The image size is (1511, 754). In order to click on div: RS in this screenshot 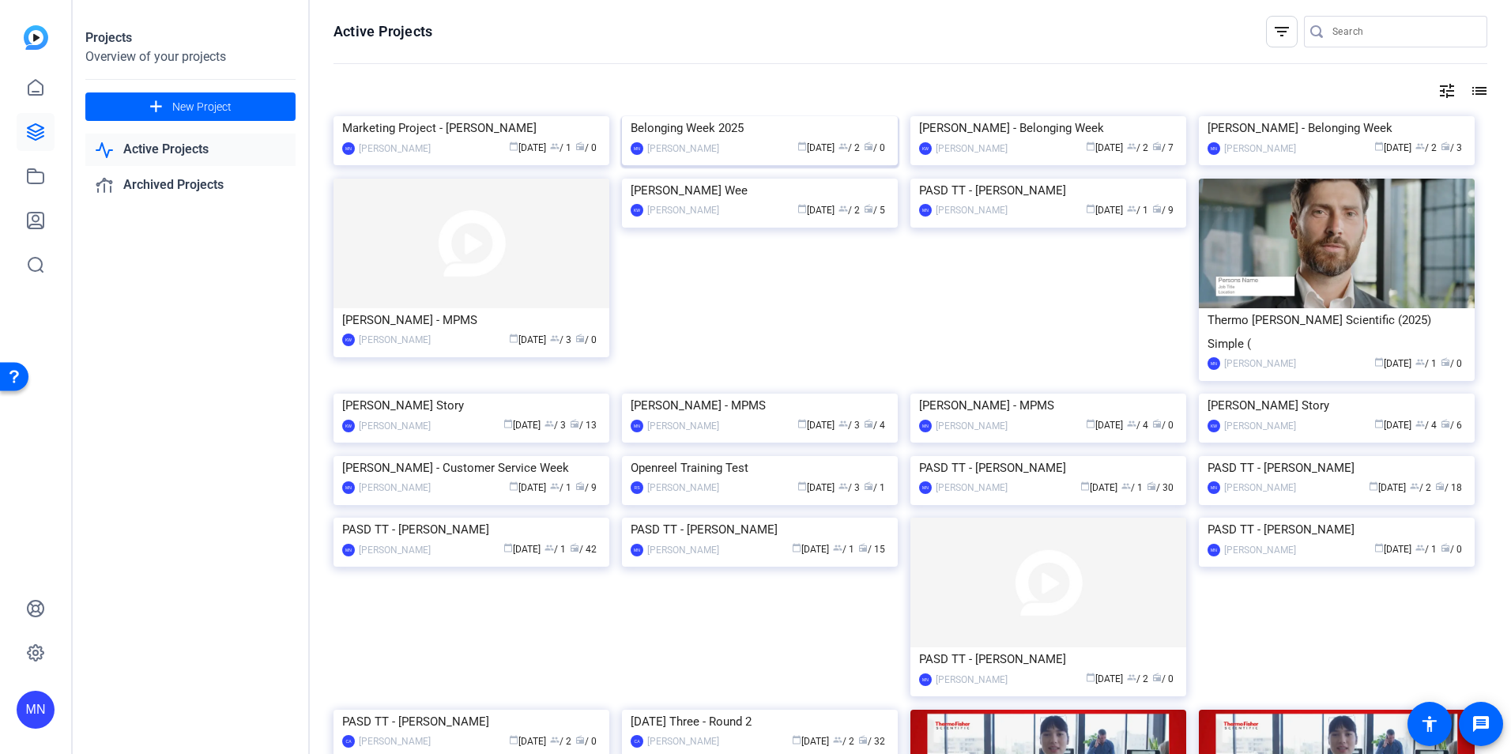, I will do `click(637, 487)`.